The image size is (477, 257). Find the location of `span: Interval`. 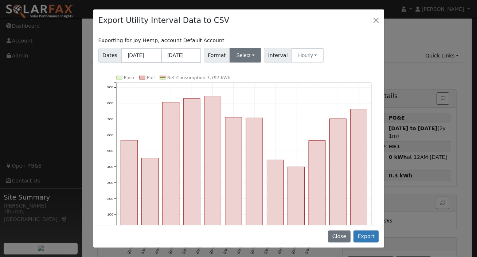

span: Interval is located at coordinates (278, 55).